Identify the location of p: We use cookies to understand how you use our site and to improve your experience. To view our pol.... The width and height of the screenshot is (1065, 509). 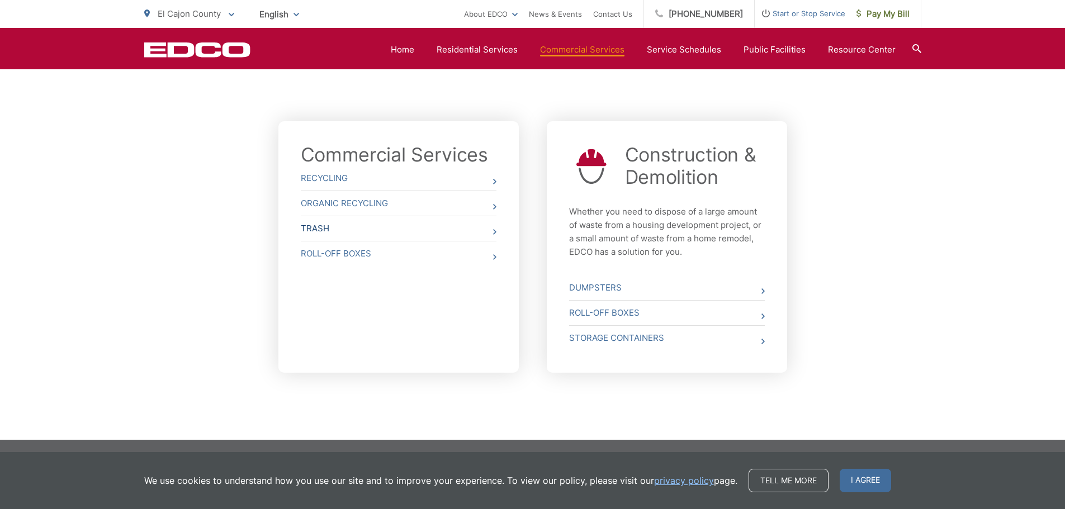
(440, 481).